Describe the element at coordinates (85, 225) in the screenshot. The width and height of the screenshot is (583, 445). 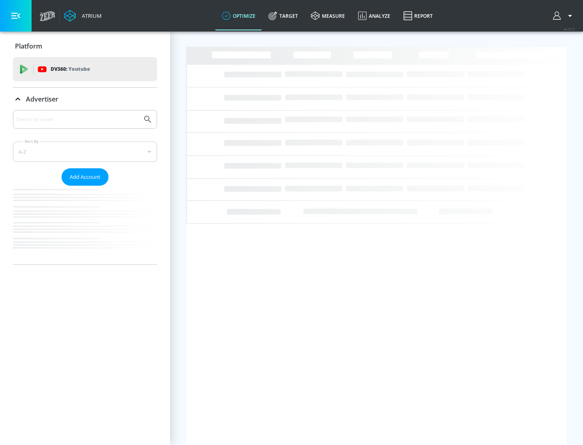
I see `nav: list of Advertiser` at that location.